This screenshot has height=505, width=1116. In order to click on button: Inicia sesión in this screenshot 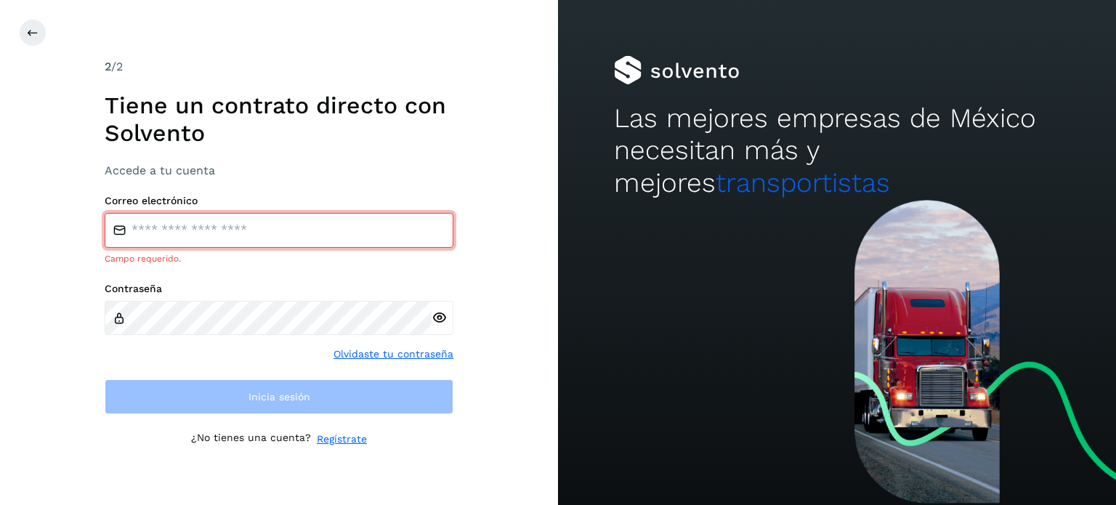, I will do `click(279, 397)`.